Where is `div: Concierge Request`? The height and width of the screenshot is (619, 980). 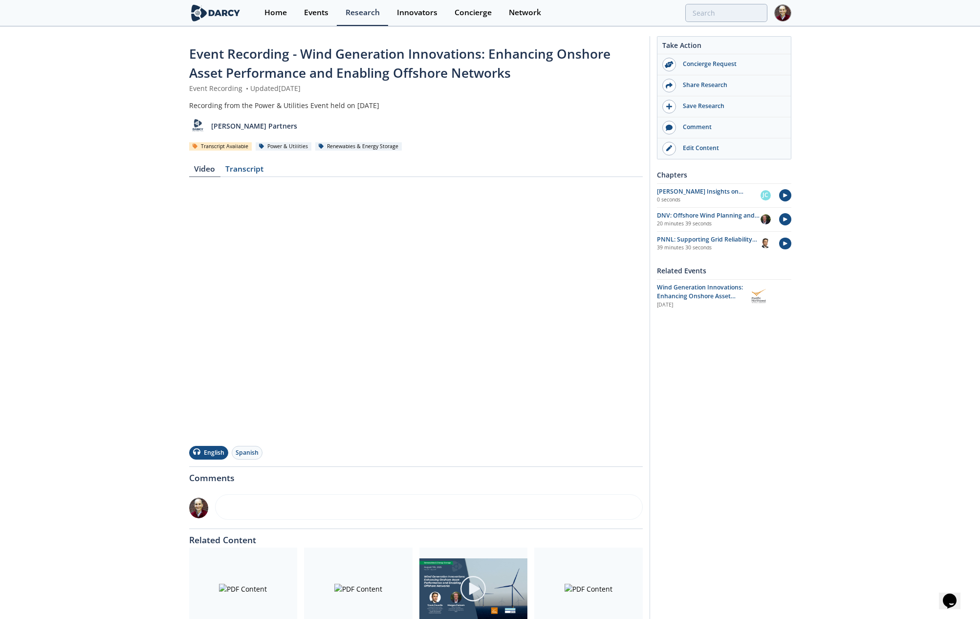 div: Concierge Request is located at coordinates (730, 64).